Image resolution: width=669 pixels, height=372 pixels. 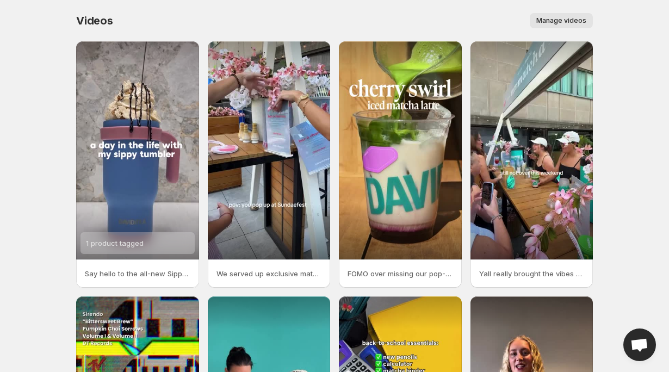 I want to click on div: Open chat, so click(x=639, y=345).